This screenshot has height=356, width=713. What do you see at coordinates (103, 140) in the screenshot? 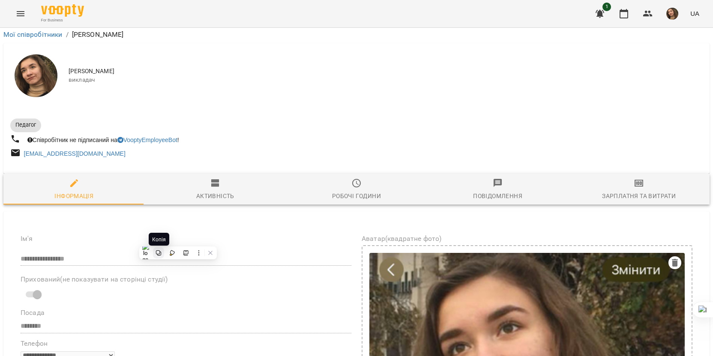
I see `div: Співробітник не підписаний на !` at bounding box center [103, 140].